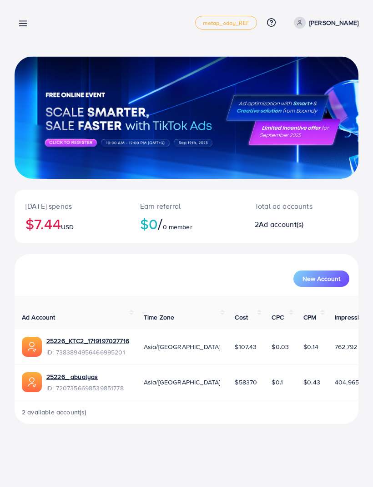  What do you see at coordinates (177, 227) in the screenshot?
I see `span: 0 member` at bounding box center [177, 227].